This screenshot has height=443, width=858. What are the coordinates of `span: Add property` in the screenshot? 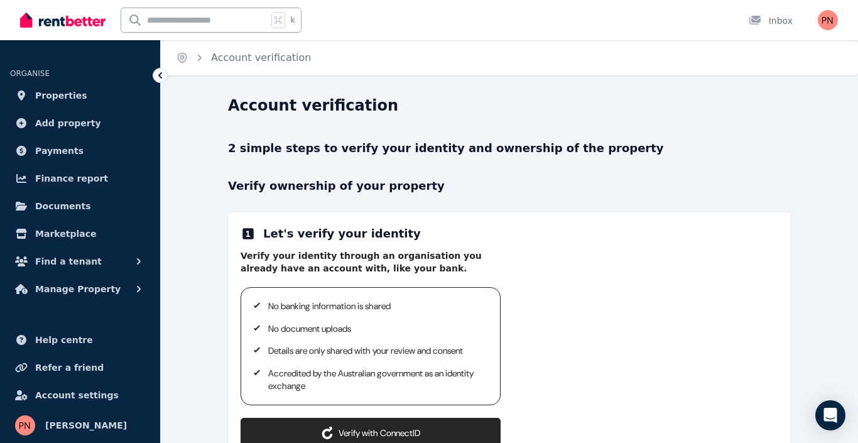 It's located at (68, 123).